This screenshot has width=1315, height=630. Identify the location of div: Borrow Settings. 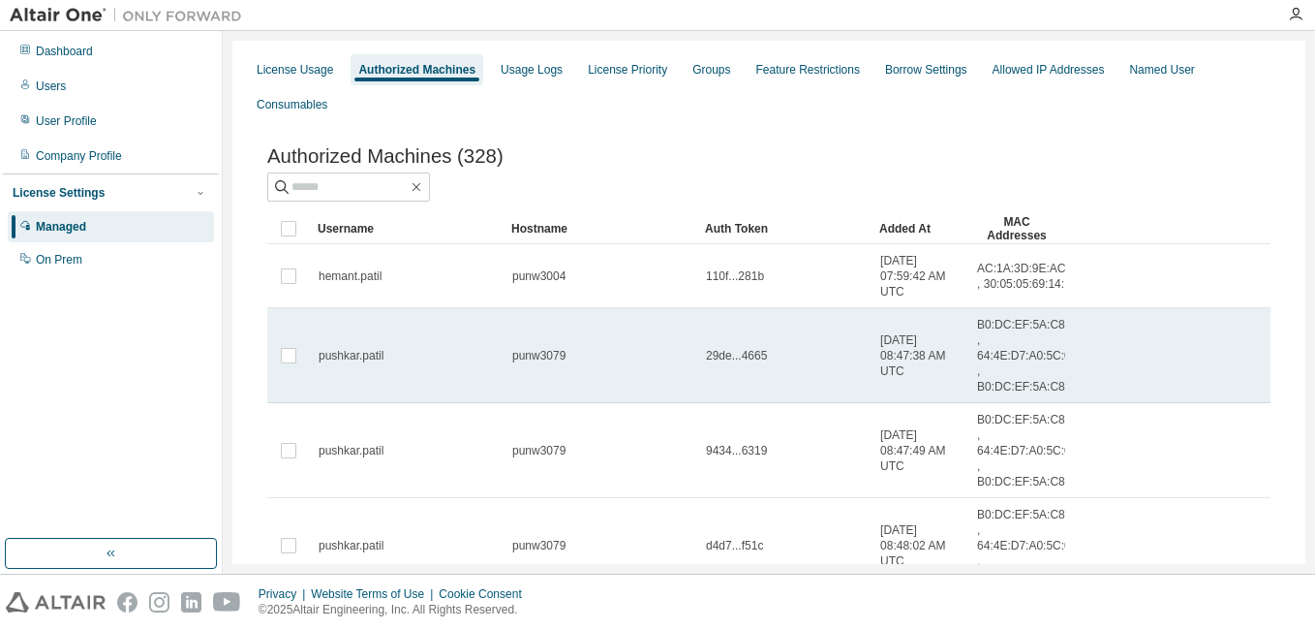
(926, 70).